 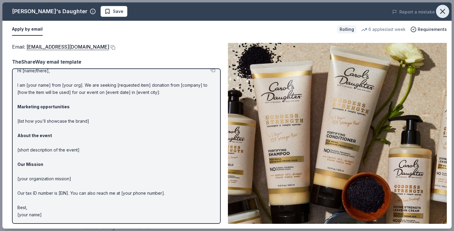 I want to click on div: 6 applies last week, so click(x=384, y=29).